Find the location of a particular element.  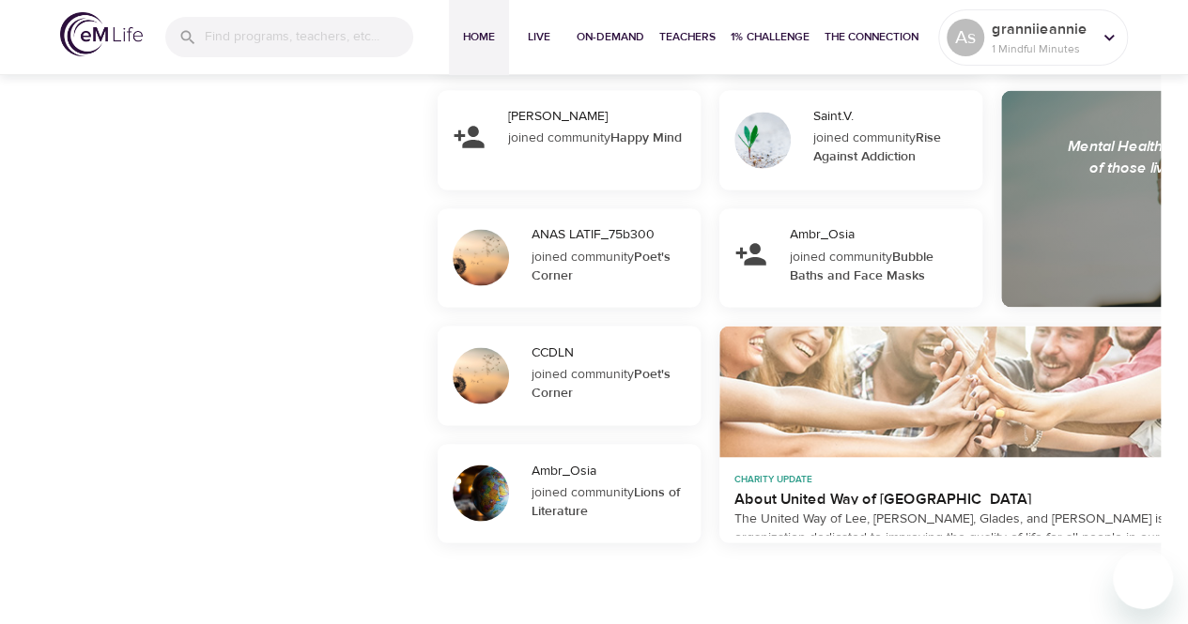

div: ANAS LATIF_75b300 is located at coordinates (612, 235).